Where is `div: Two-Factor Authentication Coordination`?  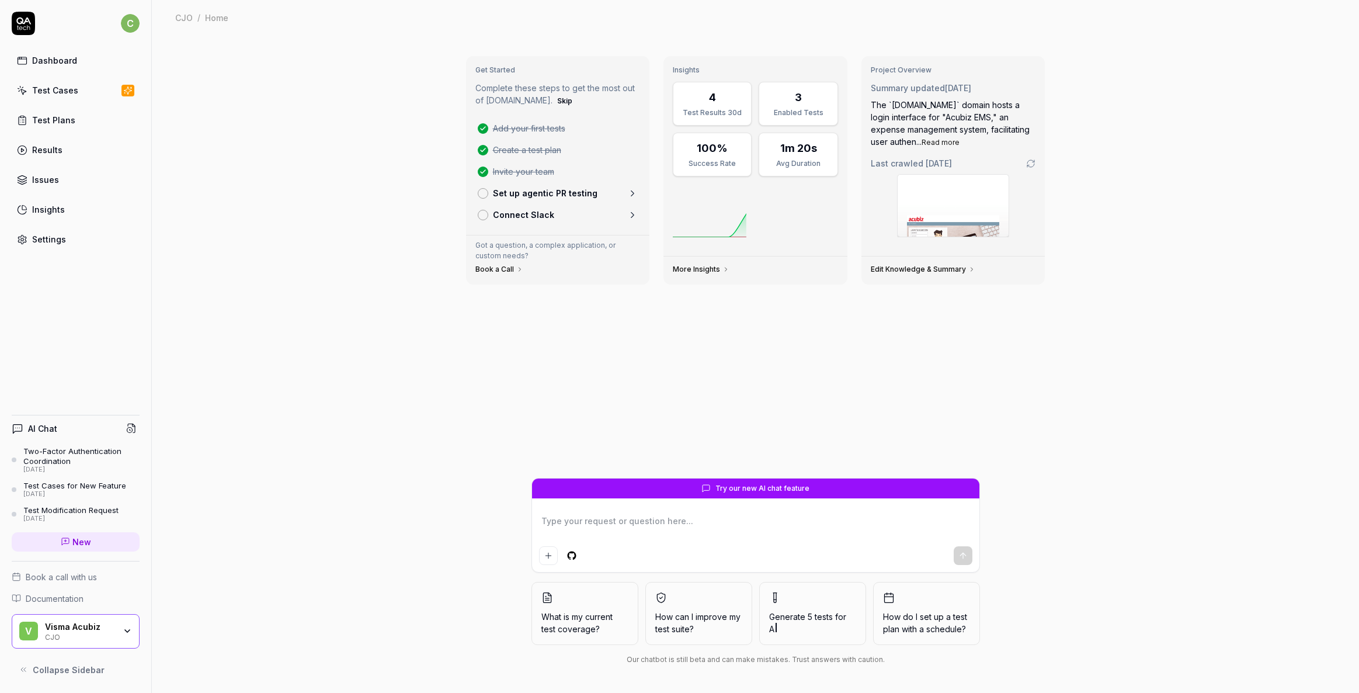 div: Two-Factor Authentication Coordination is located at coordinates (81, 456).